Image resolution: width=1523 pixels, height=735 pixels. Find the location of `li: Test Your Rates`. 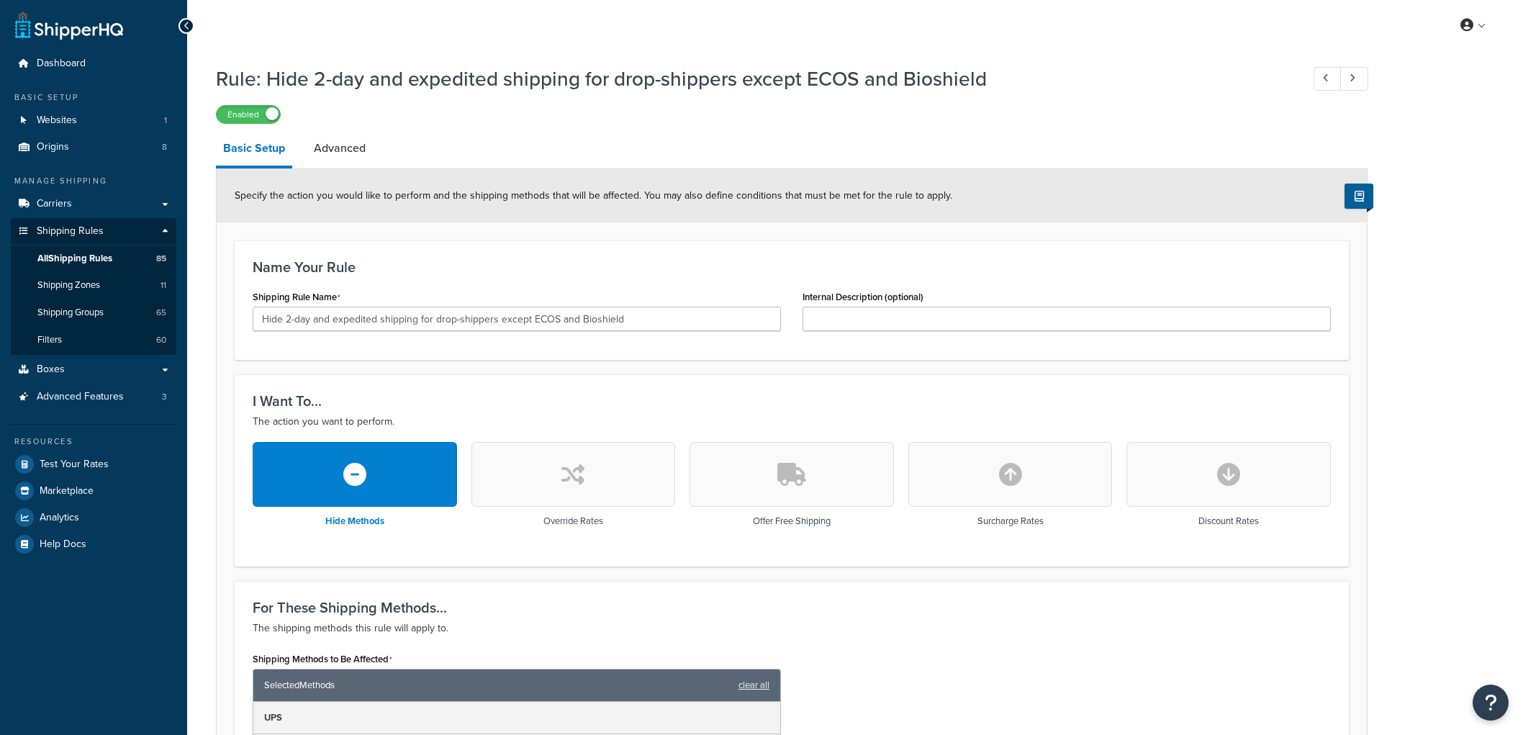

li: Test Your Rates is located at coordinates (94, 464).